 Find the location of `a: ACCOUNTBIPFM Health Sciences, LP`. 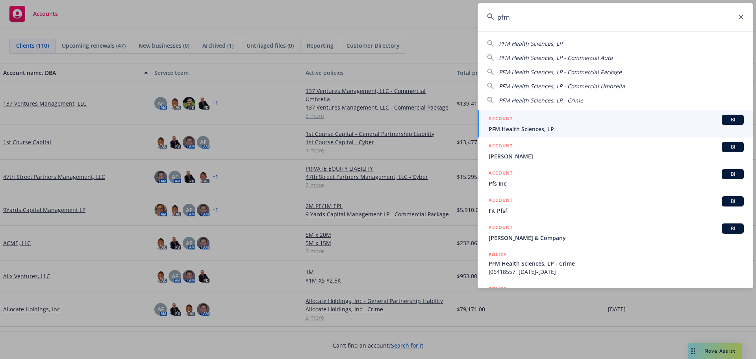

a: ACCOUNTBIPFM Health Sciences, LP is located at coordinates (616, 124).